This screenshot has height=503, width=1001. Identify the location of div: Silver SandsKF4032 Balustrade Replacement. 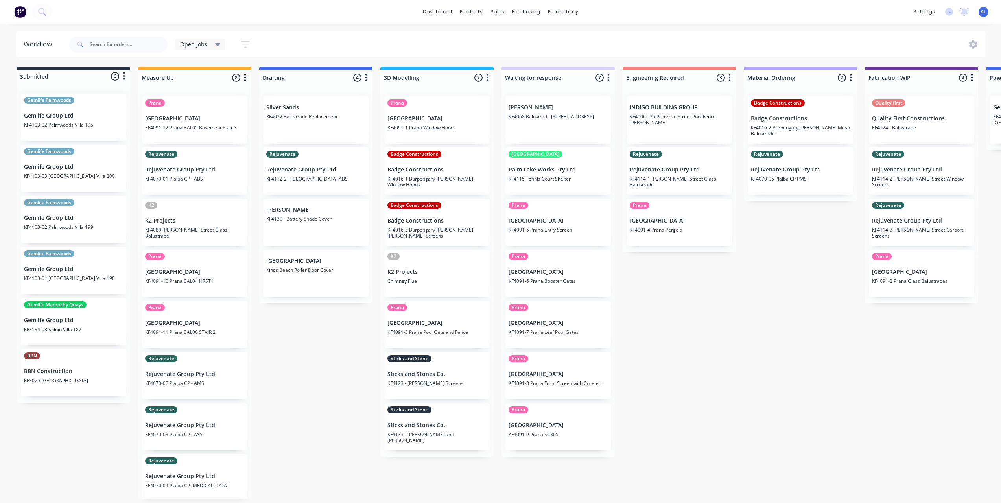
(316, 120).